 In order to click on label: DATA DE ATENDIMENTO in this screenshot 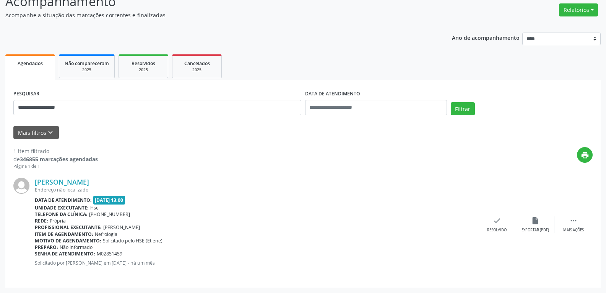, I will do `click(333, 94)`.